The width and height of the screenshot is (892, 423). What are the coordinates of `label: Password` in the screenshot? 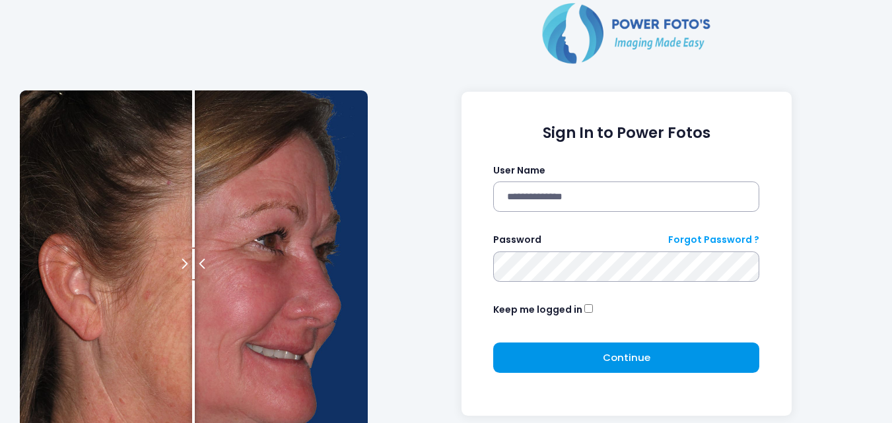 It's located at (517, 240).